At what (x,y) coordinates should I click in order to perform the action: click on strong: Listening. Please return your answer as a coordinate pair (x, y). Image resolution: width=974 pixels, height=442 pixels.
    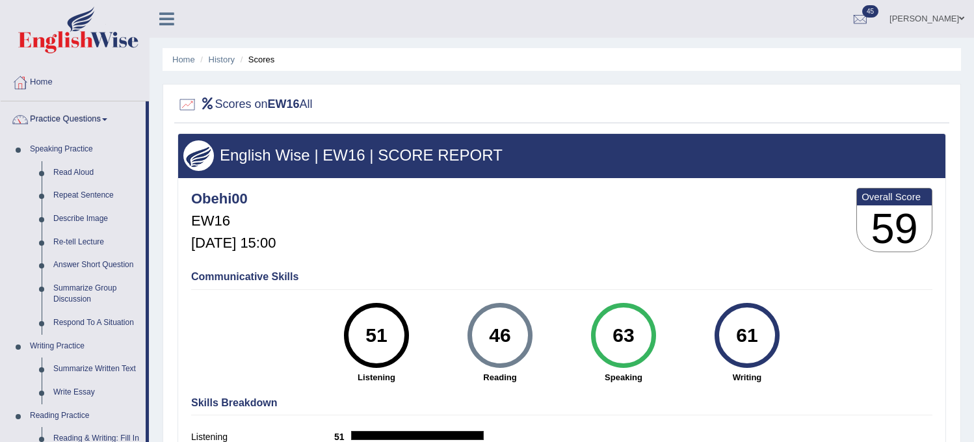
    Looking at the image, I should click on (376, 377).